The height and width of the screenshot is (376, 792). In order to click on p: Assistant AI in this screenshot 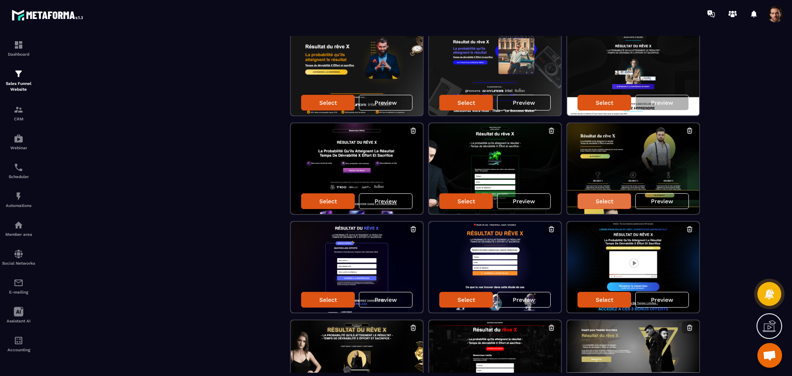, I will do `click(19, 321)`.